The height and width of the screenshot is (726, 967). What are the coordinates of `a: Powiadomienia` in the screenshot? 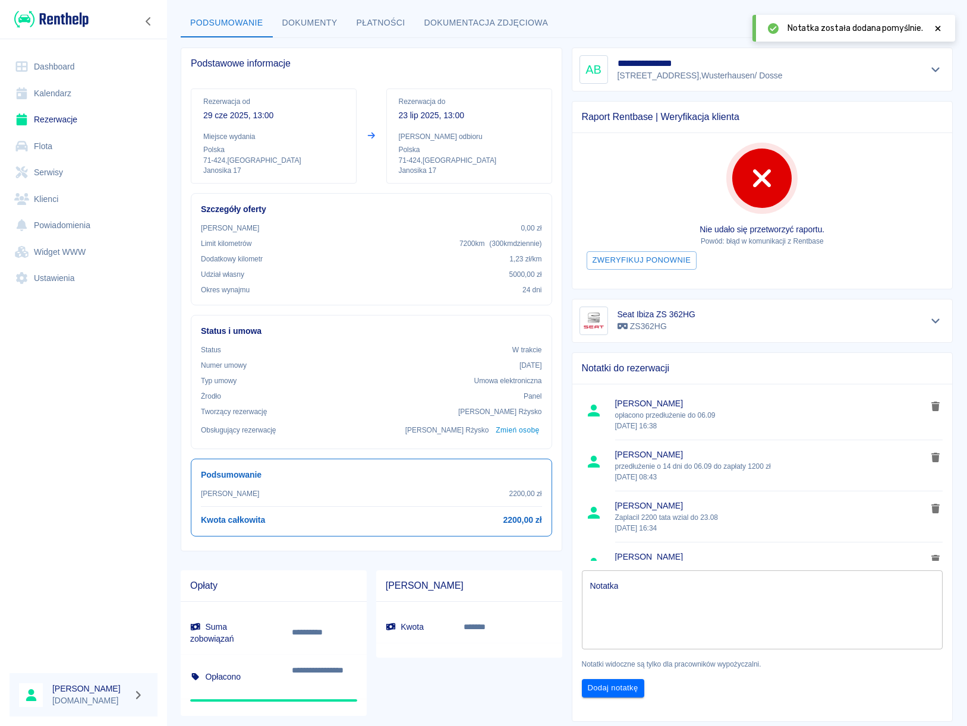 It's located at (83, 225).